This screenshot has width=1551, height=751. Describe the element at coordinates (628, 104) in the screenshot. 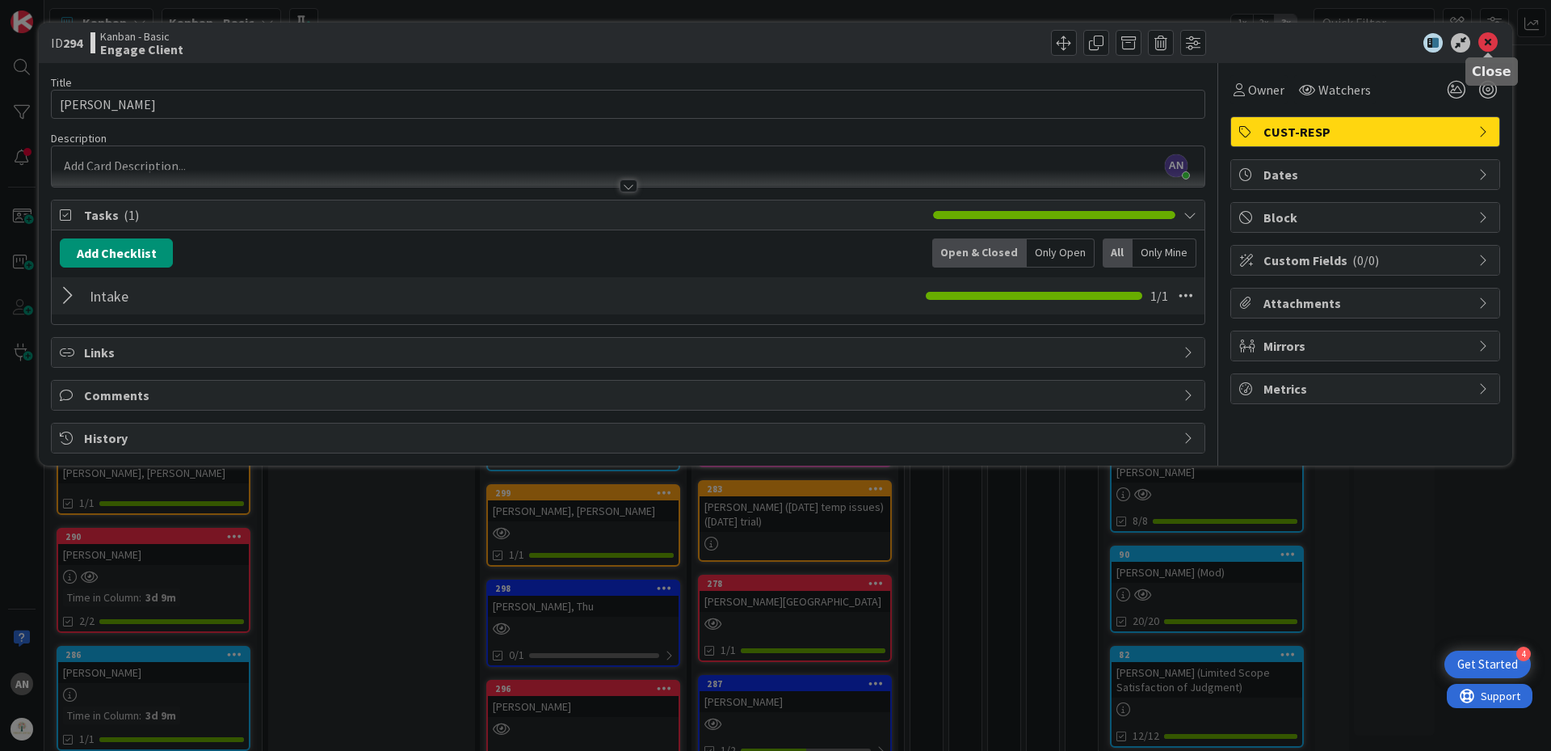

I see `input: type card name here...` at that location.